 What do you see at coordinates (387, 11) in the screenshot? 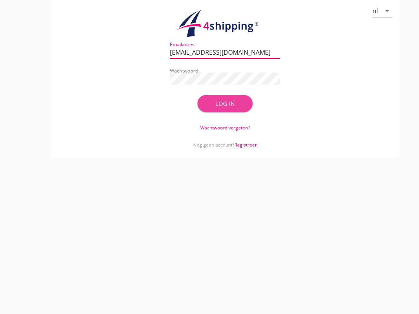
I see `i: arrow_drop_down` at bounding box center [387, 11].